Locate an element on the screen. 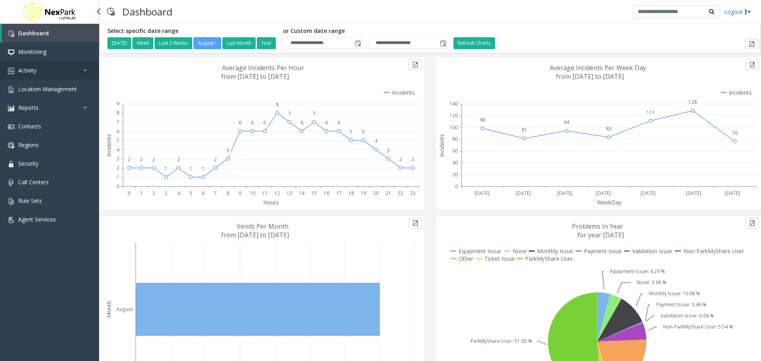 The height and width of the screenshot is (361, 761). text: 11 is located at coordinates (265, 193).